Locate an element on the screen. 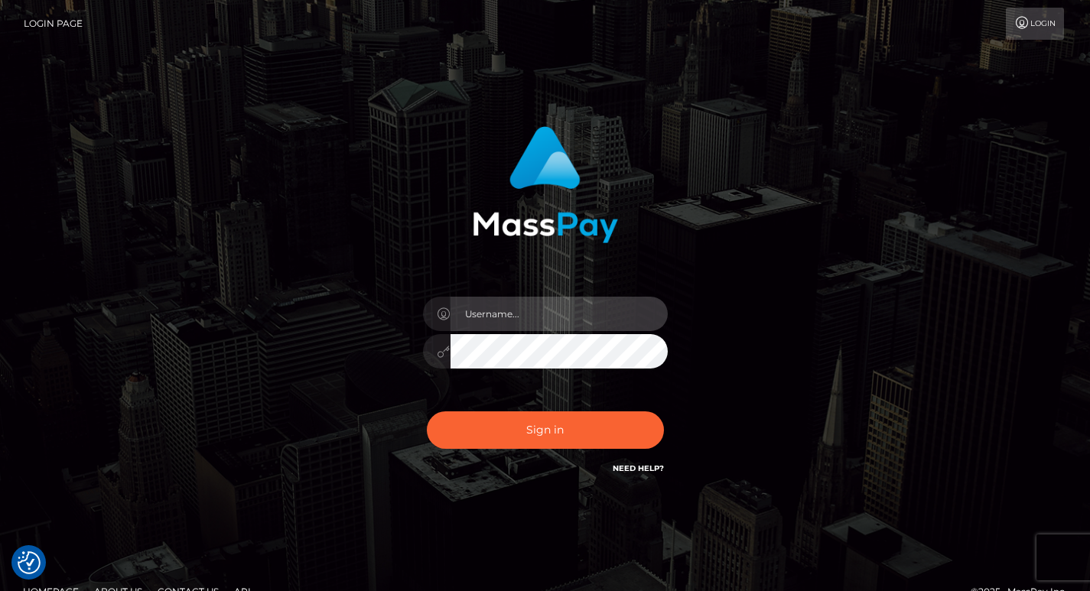 The width and height of the screenshot is (1090, 591). img: Revisit consent button is located at coordinates (29, 563).